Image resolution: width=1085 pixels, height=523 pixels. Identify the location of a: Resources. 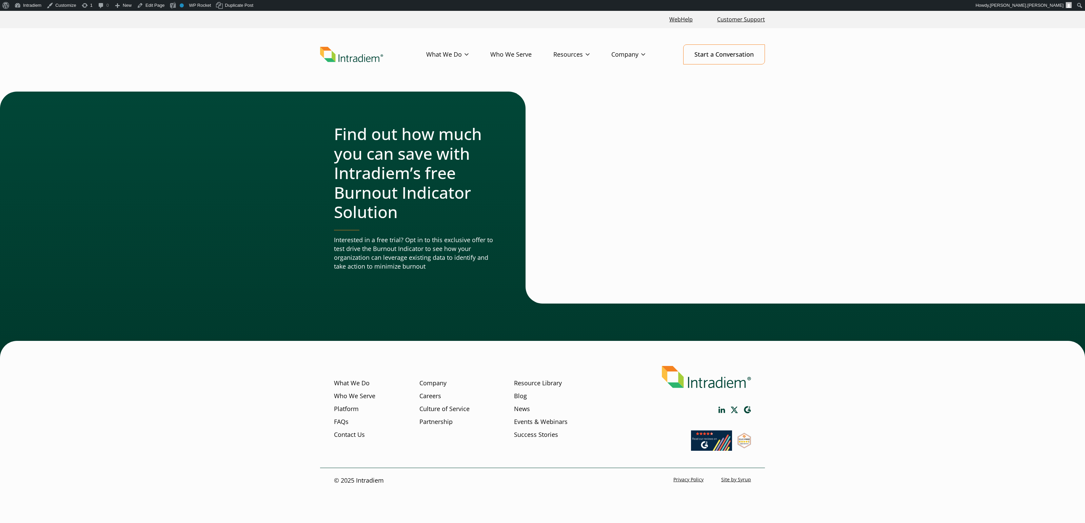
(582, 55).